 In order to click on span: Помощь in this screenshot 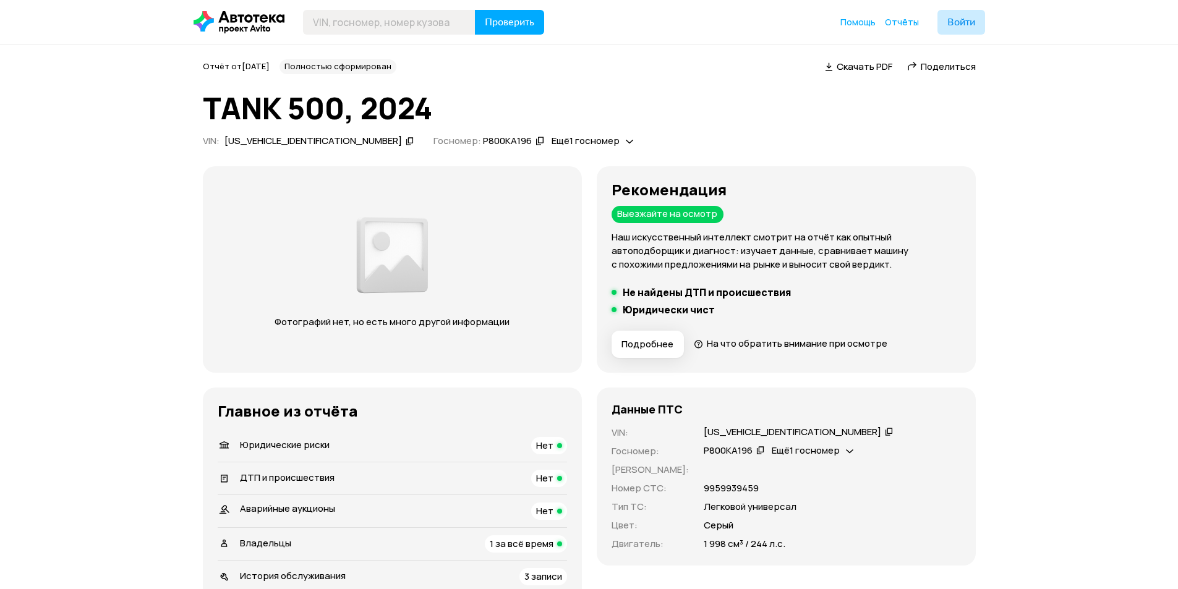, I will do `click(857, 22)`.